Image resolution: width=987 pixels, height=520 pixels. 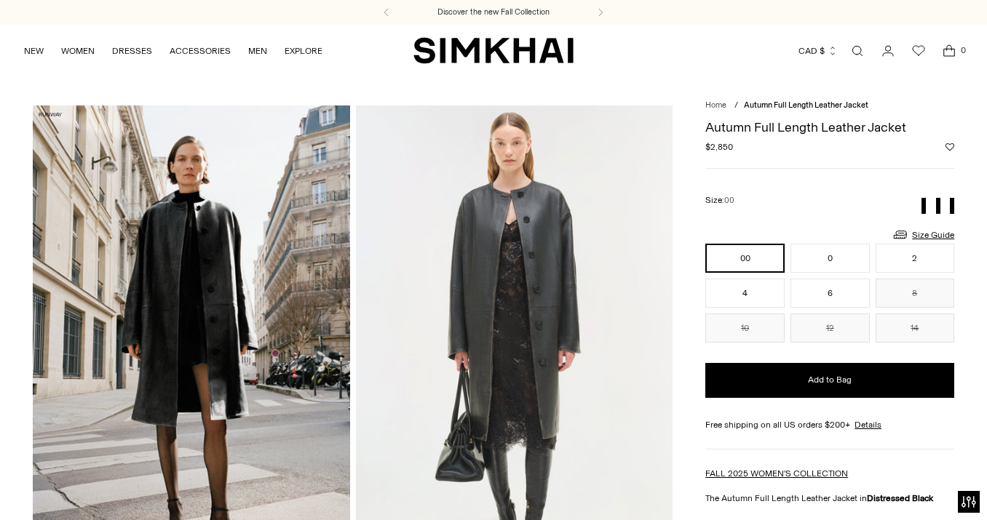 What do you see at coordinates (716, 105) in the screenshot?
I see `a: Home` at bounding box center [716, 105].